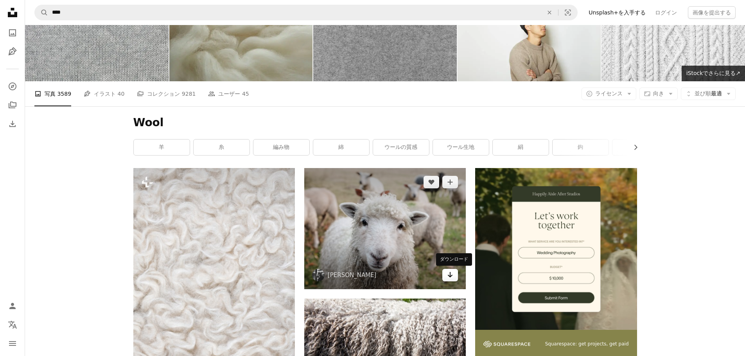  Describe the element at coordinates (450, 275) in the screenshot. I see `a: ダウンロード` at that location.